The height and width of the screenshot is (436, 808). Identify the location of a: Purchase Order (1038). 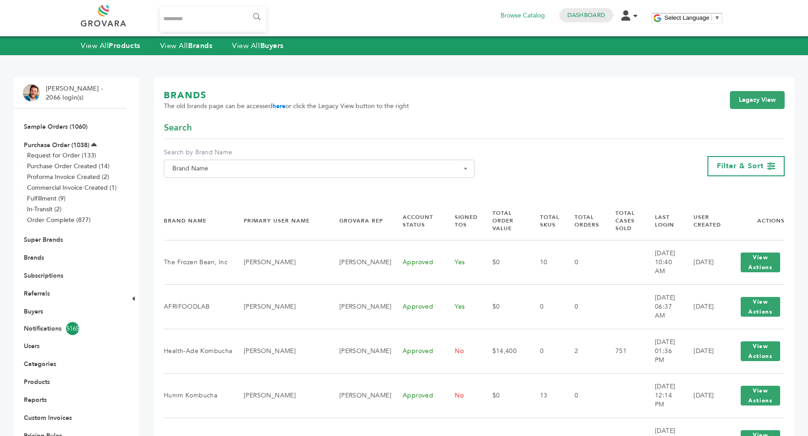
(57, 145).